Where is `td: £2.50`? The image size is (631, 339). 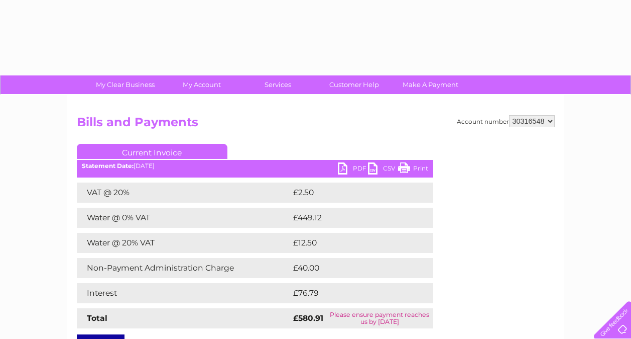
td: £2.50 is located at coordinates (350, 192).